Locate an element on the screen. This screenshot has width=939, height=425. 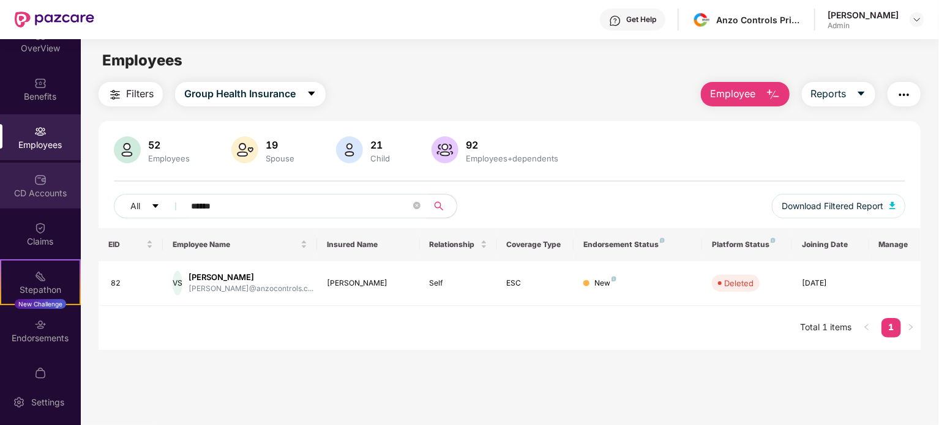
button: right is located at coordinates (910, 328).